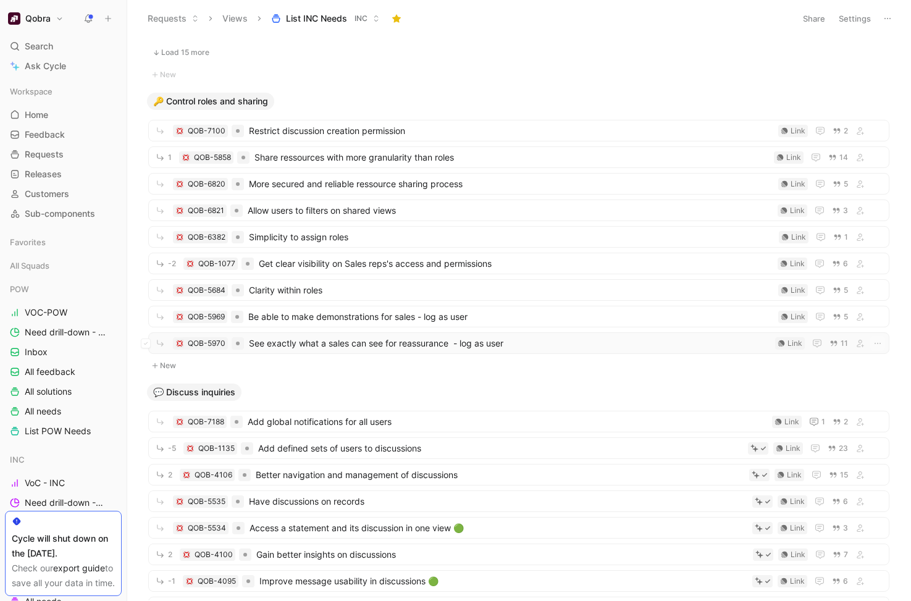 The image size is (911, 601). What do you see at coordinates (206, 131) in the screenshot?
I see `div: QOB-7100` at bounding box center [206, 131].